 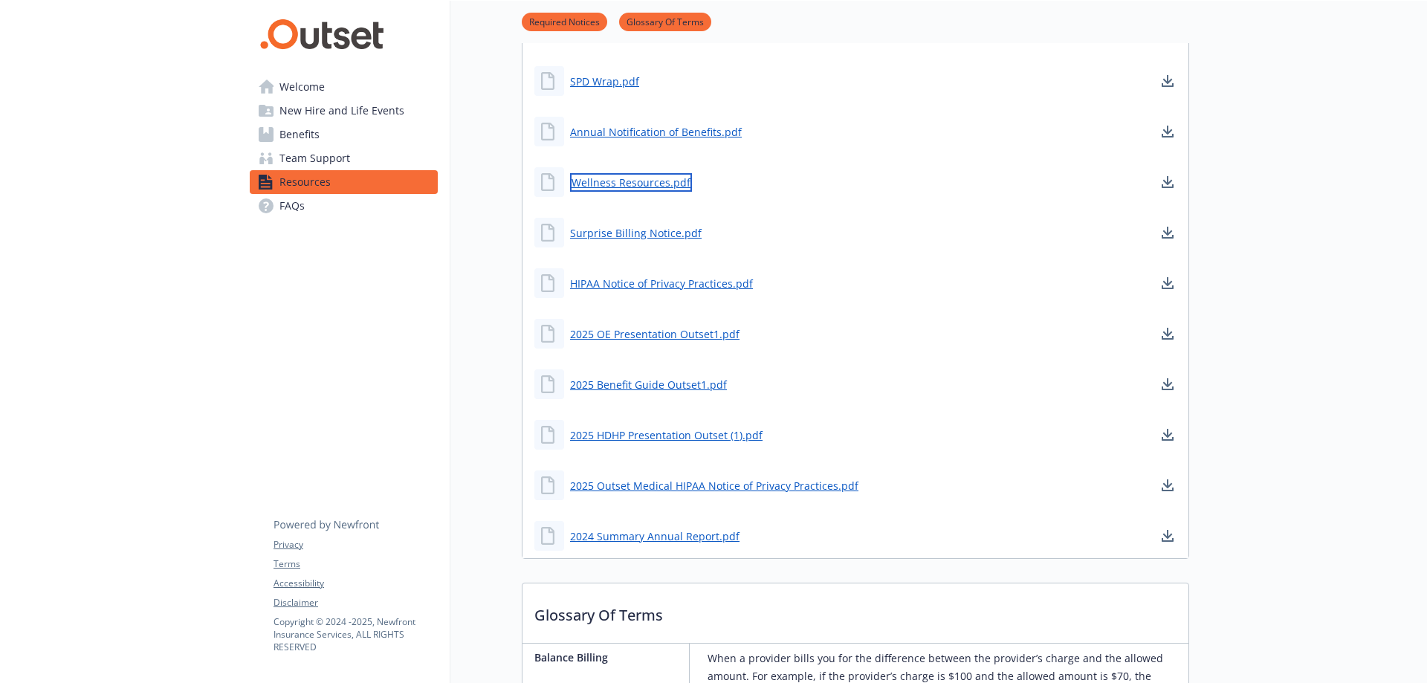 What do you see at coordinates (355, 584) in the screenshot?
I see `a: Accessibility` at bounding box center [355, 584].